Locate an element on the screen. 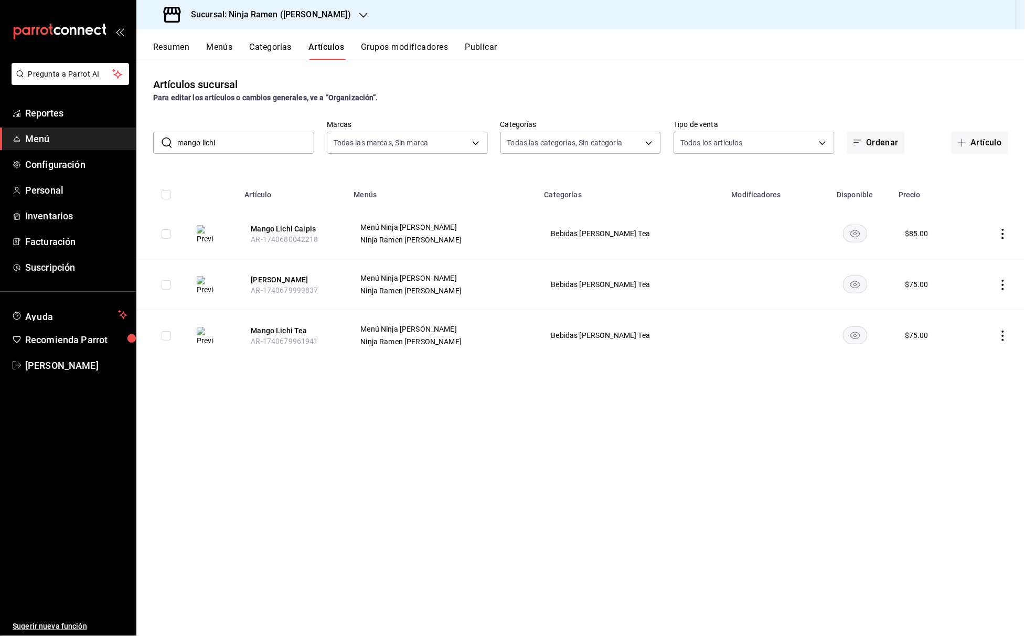 Image resolution: width=1025 pixels, height=636 pixels. th: Disponible is located at coordinates (855, 191).